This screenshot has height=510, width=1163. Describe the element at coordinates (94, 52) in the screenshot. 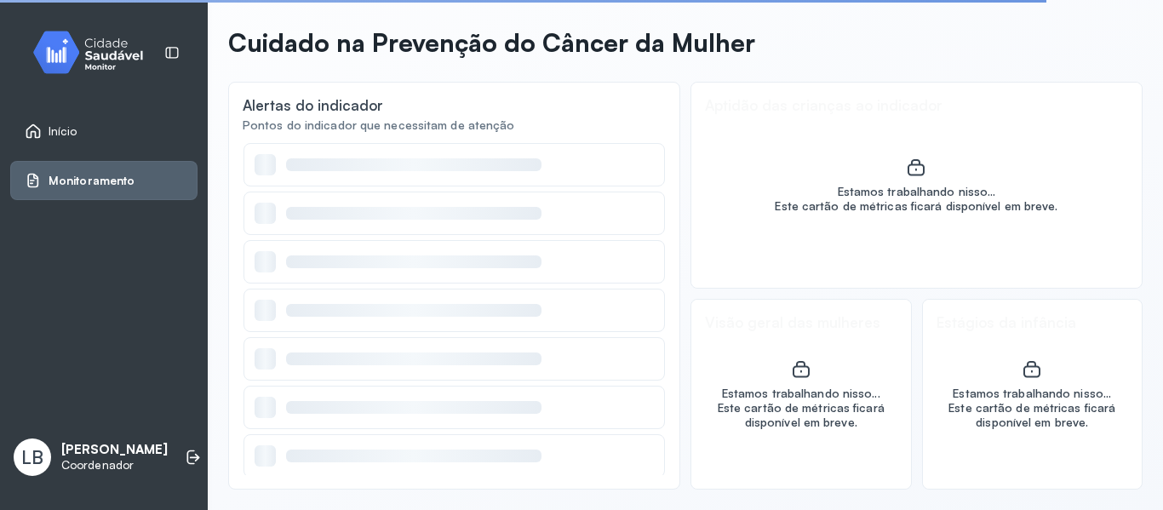

I see `img: monitor.svg` at that location.